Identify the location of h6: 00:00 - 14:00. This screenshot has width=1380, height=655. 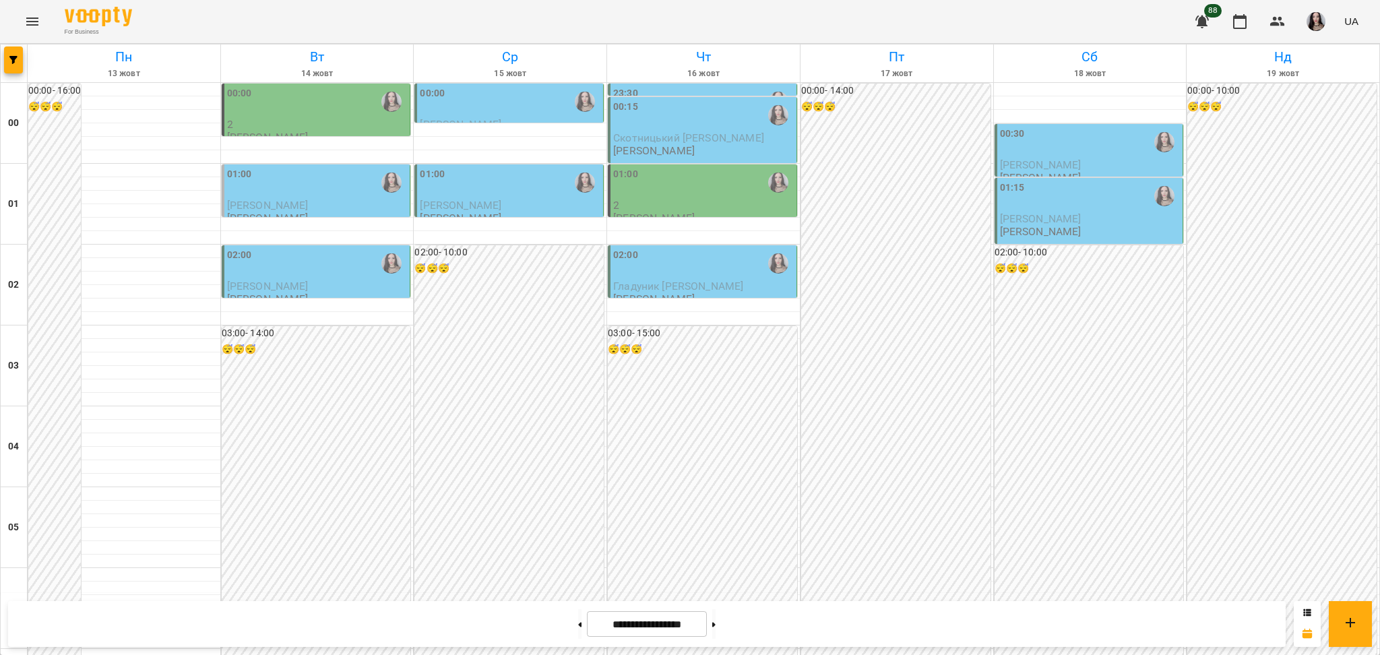
(896, 91).